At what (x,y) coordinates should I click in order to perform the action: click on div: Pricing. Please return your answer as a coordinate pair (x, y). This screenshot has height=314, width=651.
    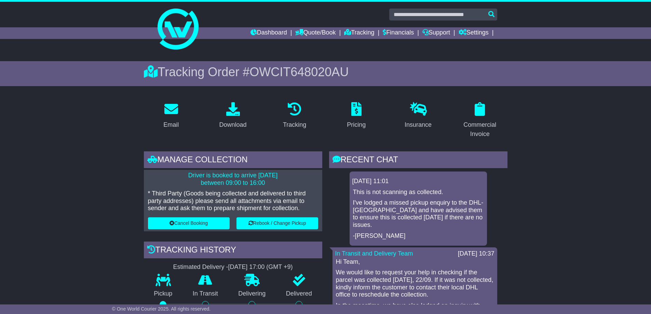
    Looking at the image, I should click on (356, 125).